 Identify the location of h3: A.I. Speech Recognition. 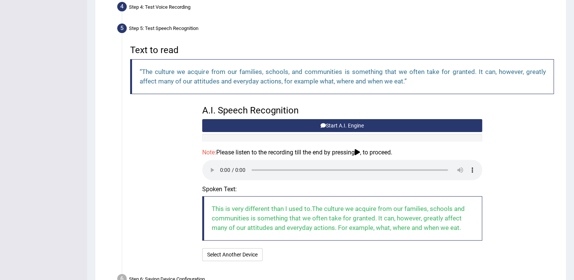
(342, 110).